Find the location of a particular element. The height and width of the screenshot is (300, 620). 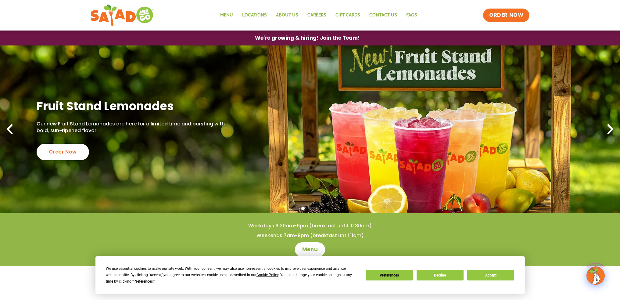

a: About Us is located at coordinates (287, 15).